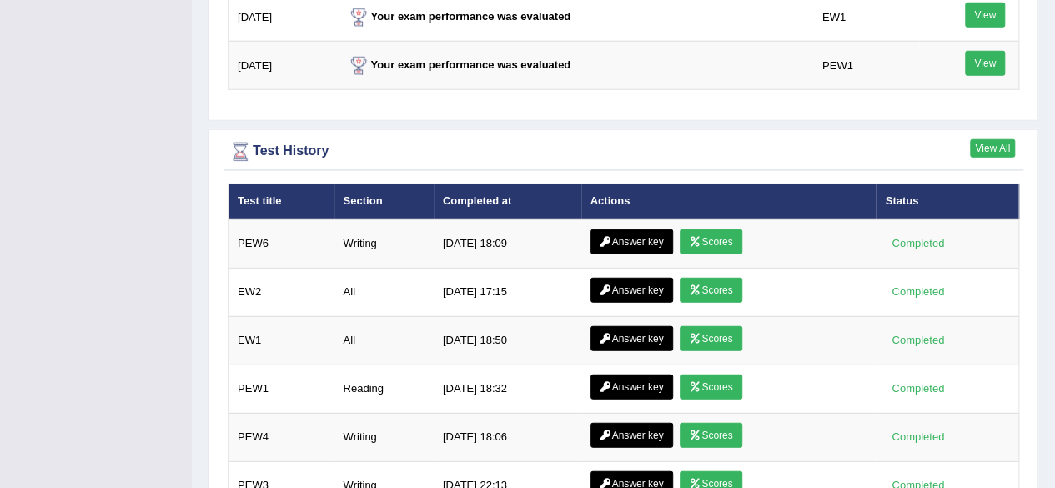  What do you see at coordinates (281, 202) in the screenshot?
I see `th: Test title` at bounding box center [281, 202].